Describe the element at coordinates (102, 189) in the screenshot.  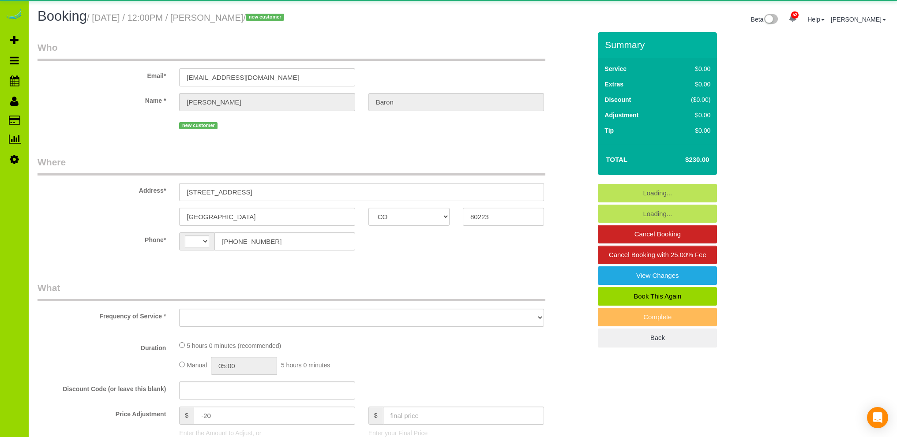
I see `label: Address*` at that location.